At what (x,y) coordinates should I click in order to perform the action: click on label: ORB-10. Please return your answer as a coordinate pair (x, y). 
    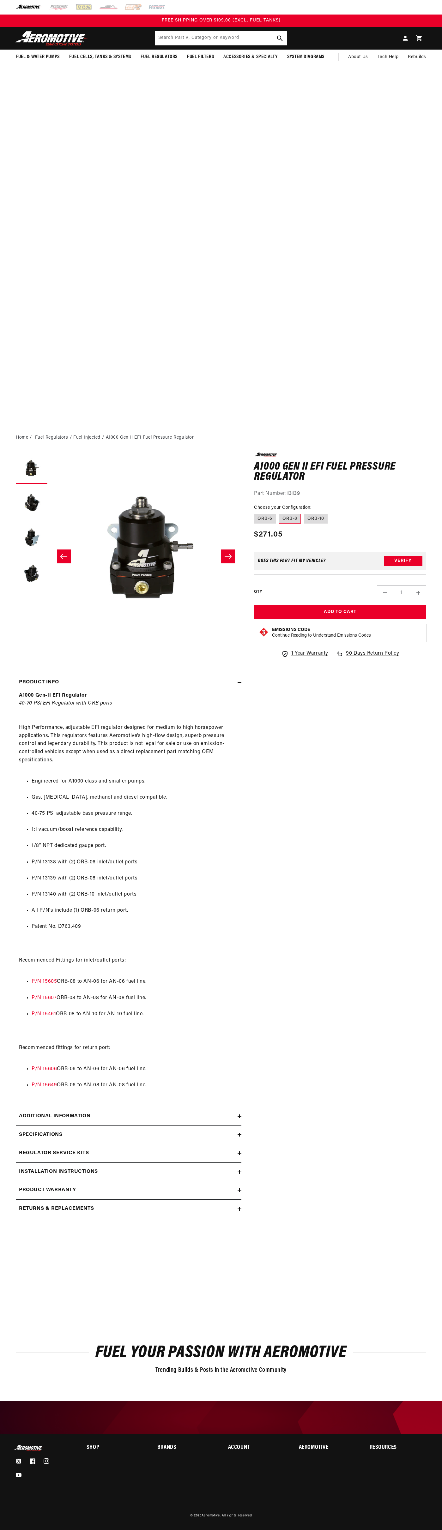
    Looking at the image, I should click on (316, 519).